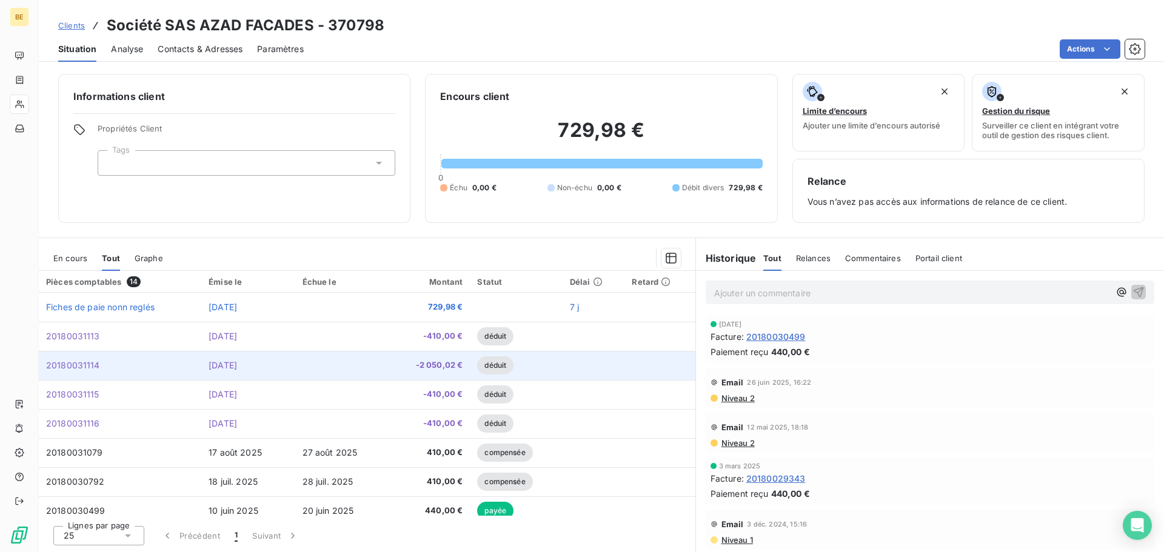 This screenshot has height=552, width=1164. What do you see at coordinates (280, 49) in the screenshot?
I see `span: Paramètres` at bounding box center [280, 49].